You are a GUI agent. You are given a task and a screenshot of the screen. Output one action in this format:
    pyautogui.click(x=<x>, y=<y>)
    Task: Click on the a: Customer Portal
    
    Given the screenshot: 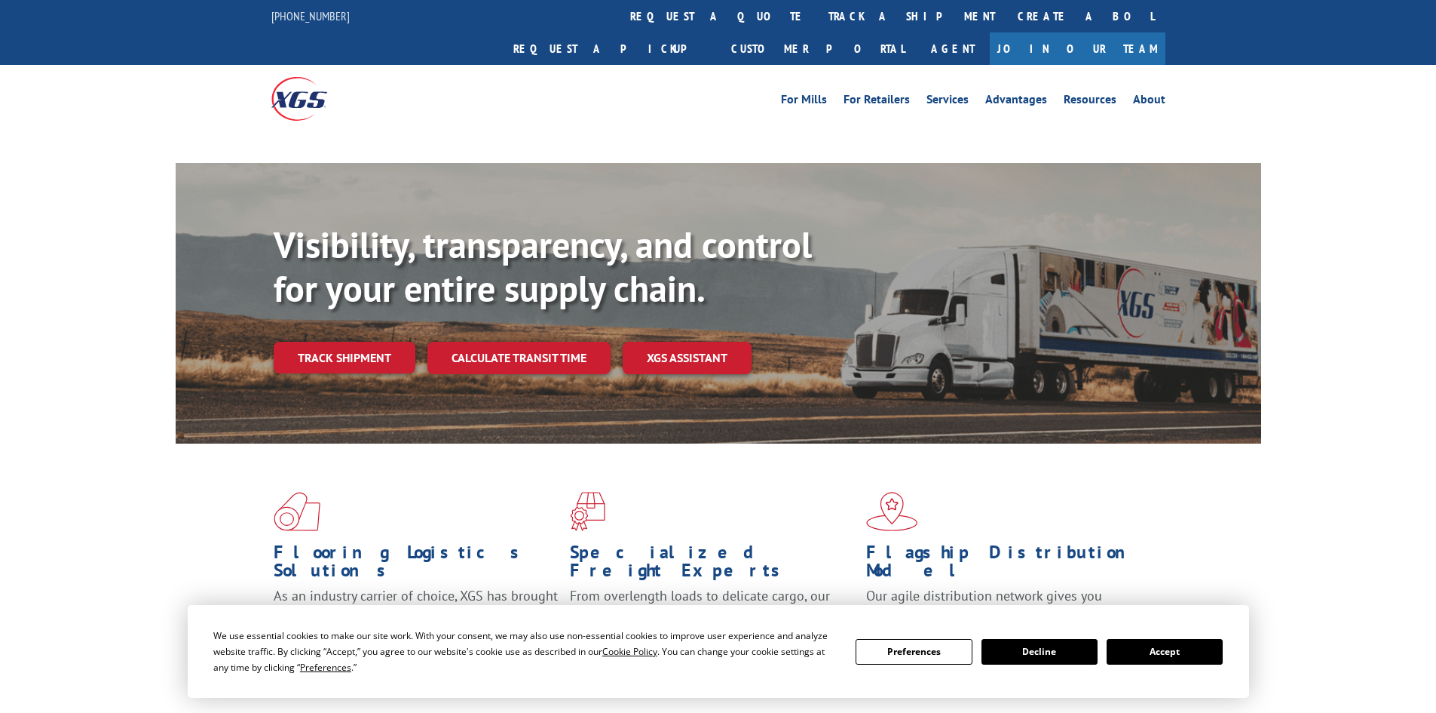 What is the action you would take?
    pyautogui.click(x=818, y=48)
    